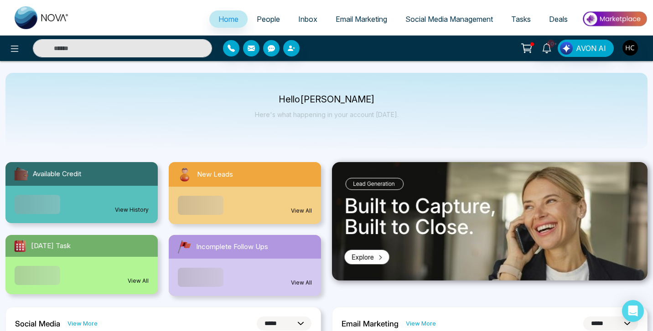 The image size is (653, 331). I want to click on span: Tasks, so click(521, 19).